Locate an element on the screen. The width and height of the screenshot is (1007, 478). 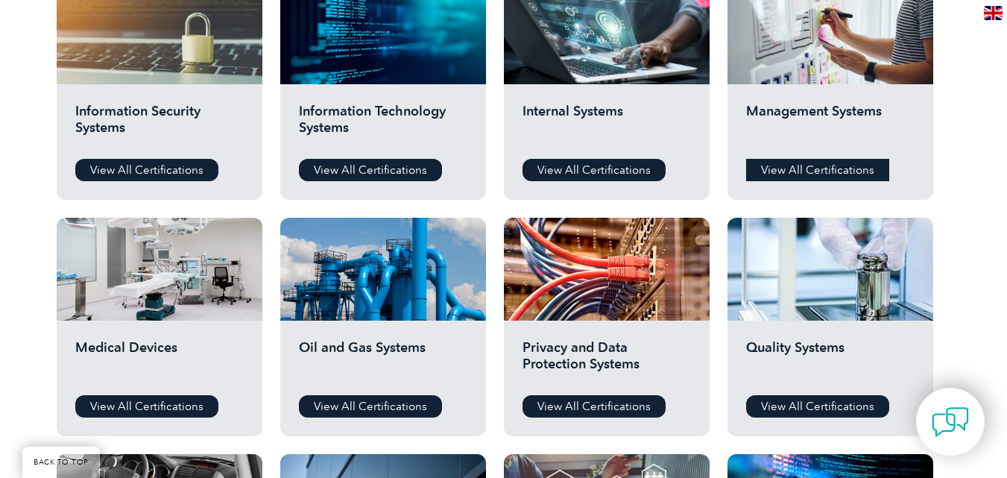
h2: Information Technology Systems is located at coordinates (383, 125).